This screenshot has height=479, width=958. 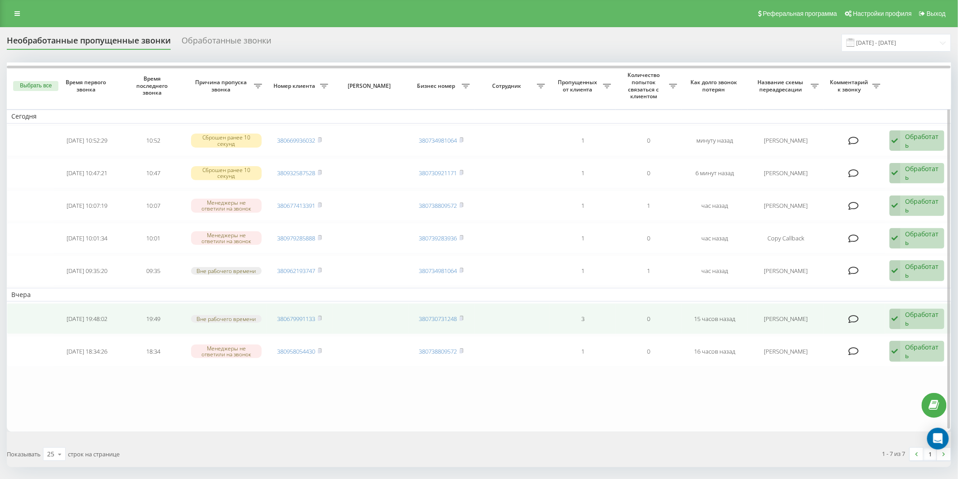 I want to click on span: Как долго звонок потерян, so click(x=715, y=86).